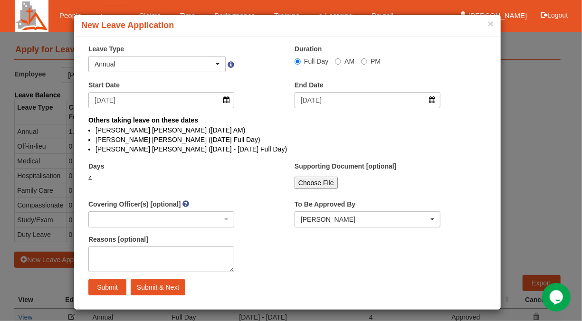  Describe the element at coordinates (104, 85) in the screenshot. I see `label: Start Date` at that location.